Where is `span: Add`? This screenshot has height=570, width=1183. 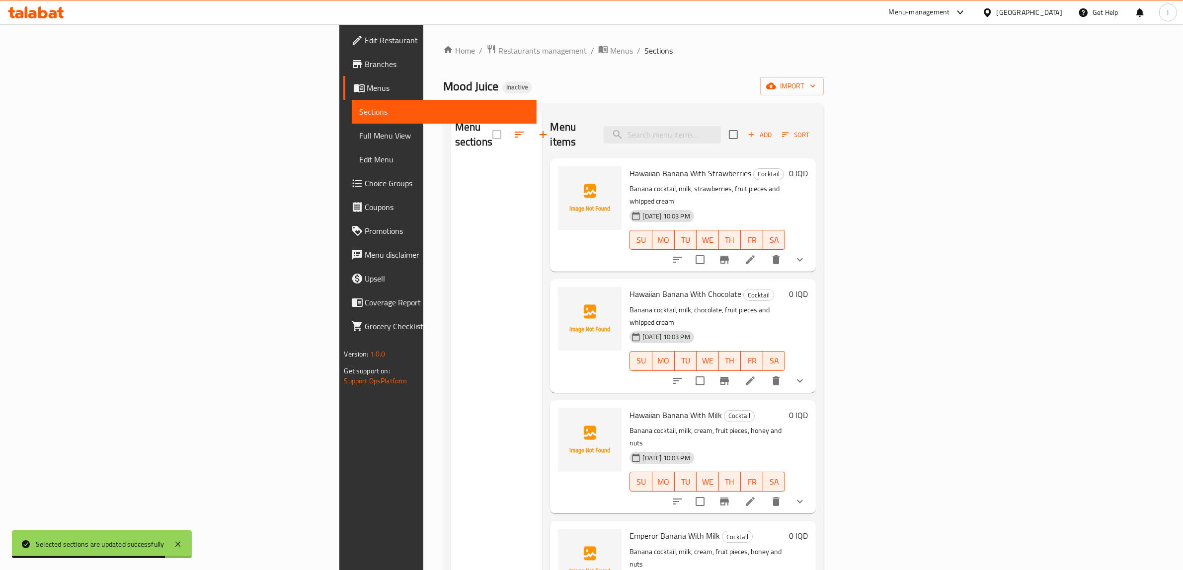 span: Add is located at coordinates (759, 135).